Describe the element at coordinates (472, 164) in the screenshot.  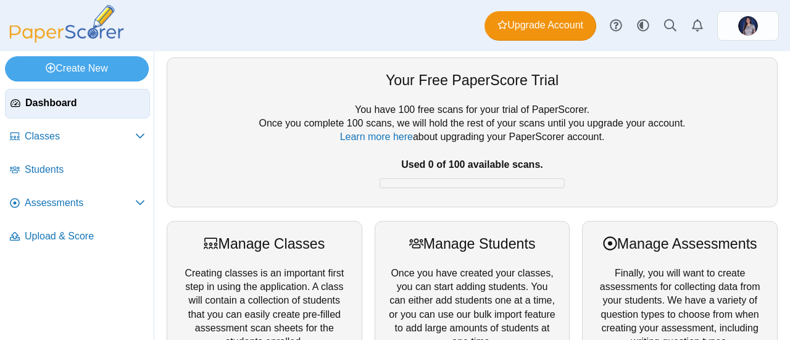
I see `b: Used 0 of 100 available scans.` at that location.